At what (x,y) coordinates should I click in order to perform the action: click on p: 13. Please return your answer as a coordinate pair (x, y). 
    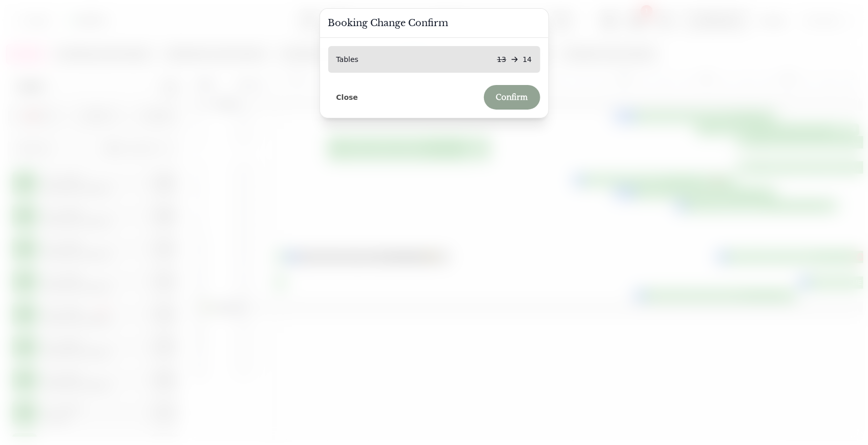
    Looking at the image, I should click on (502, 59).